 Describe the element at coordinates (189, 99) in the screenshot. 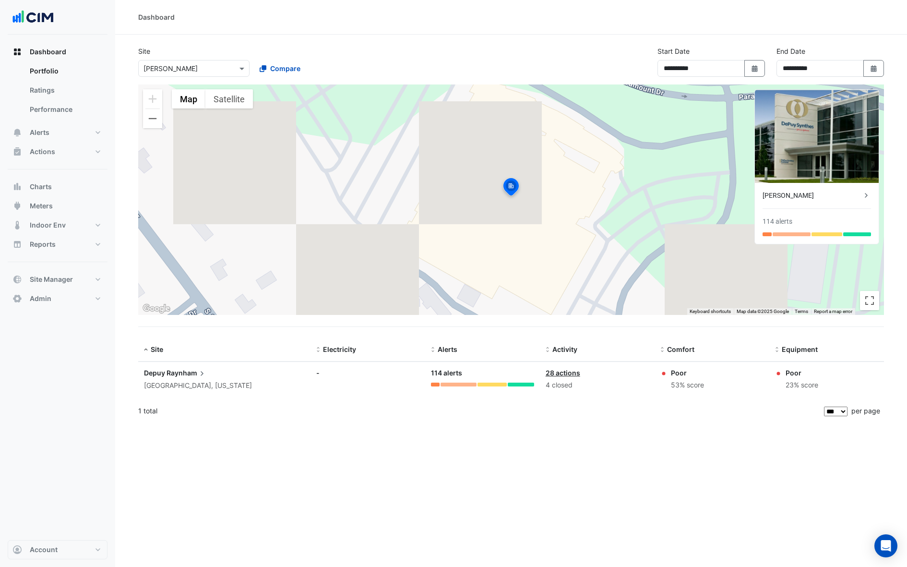

I see `button: Show street map` at that location.